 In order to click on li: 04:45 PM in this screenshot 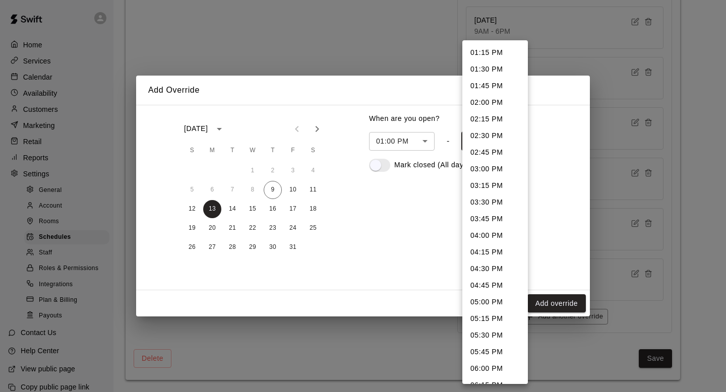, I will do `click(495, 285)`.